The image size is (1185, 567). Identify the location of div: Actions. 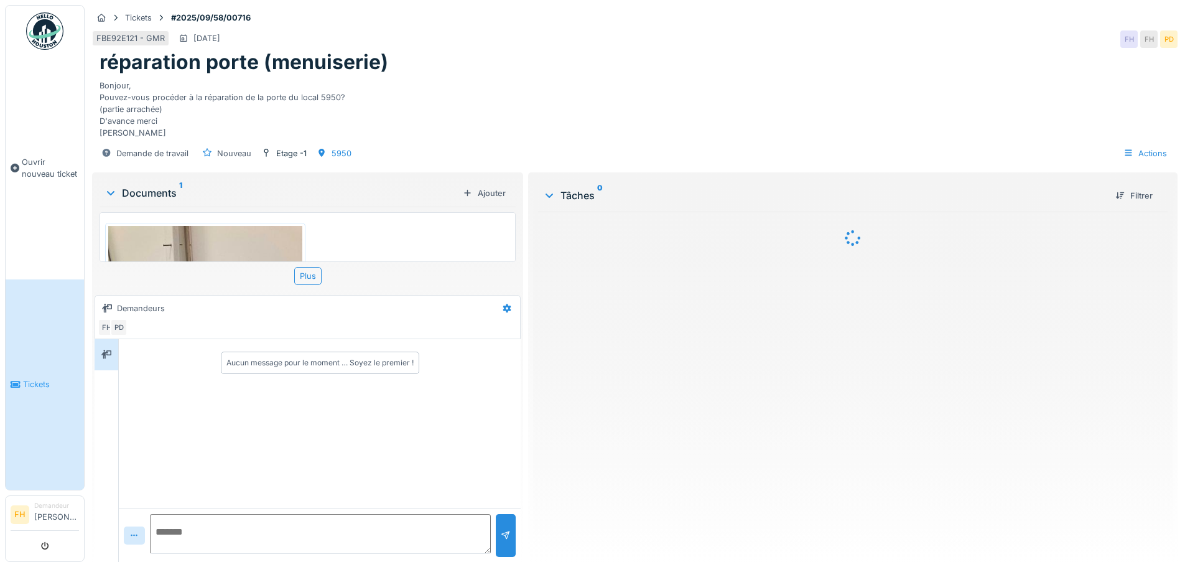
(1146, 153).